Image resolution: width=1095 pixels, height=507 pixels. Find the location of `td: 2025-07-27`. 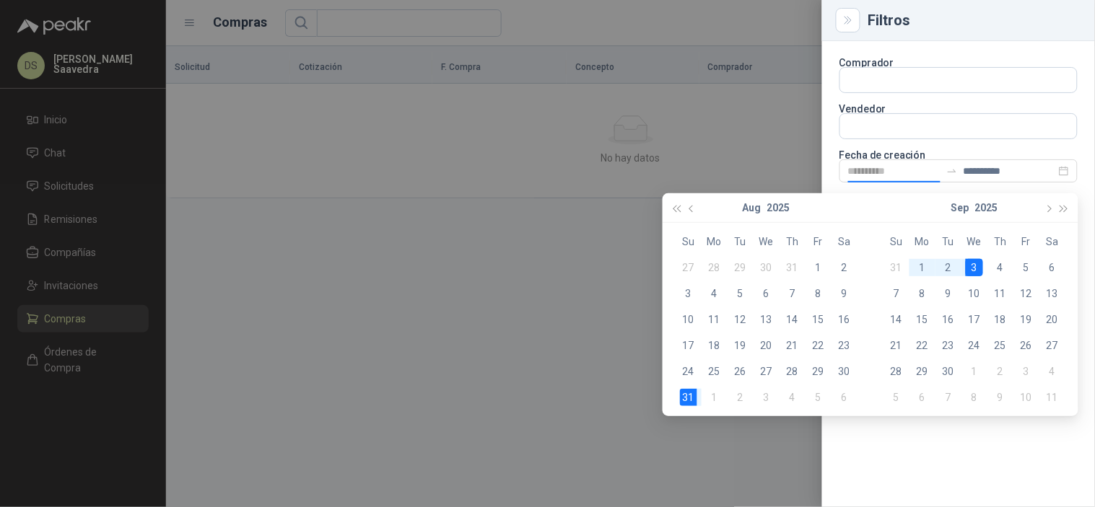

td: 2025-07-27 is located at coordinates (689, 268).